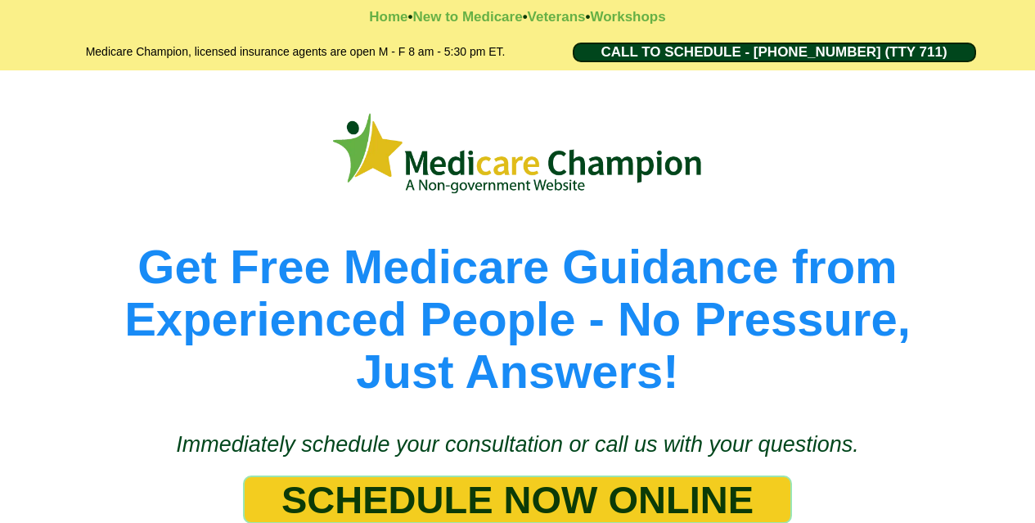 This screenshot has height=523, width=1035. Describe the element at coordinates (557, 16) in the screenshot. I see `a: Veterans` at that location.